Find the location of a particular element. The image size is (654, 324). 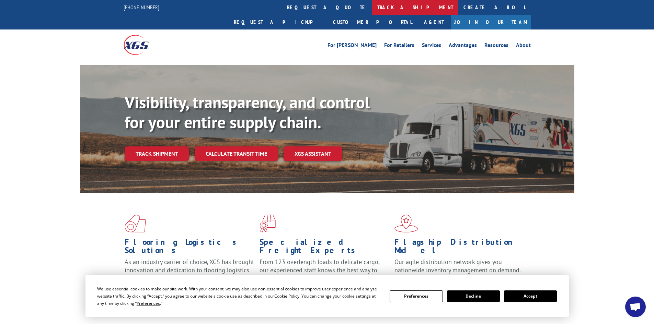

a: Agent is located at coordinates (434, 22).